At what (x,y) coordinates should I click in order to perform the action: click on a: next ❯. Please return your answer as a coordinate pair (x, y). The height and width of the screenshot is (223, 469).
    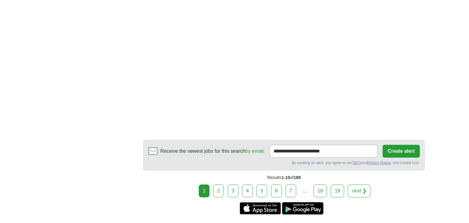
    Looking at the image, I should click on (359, 191).